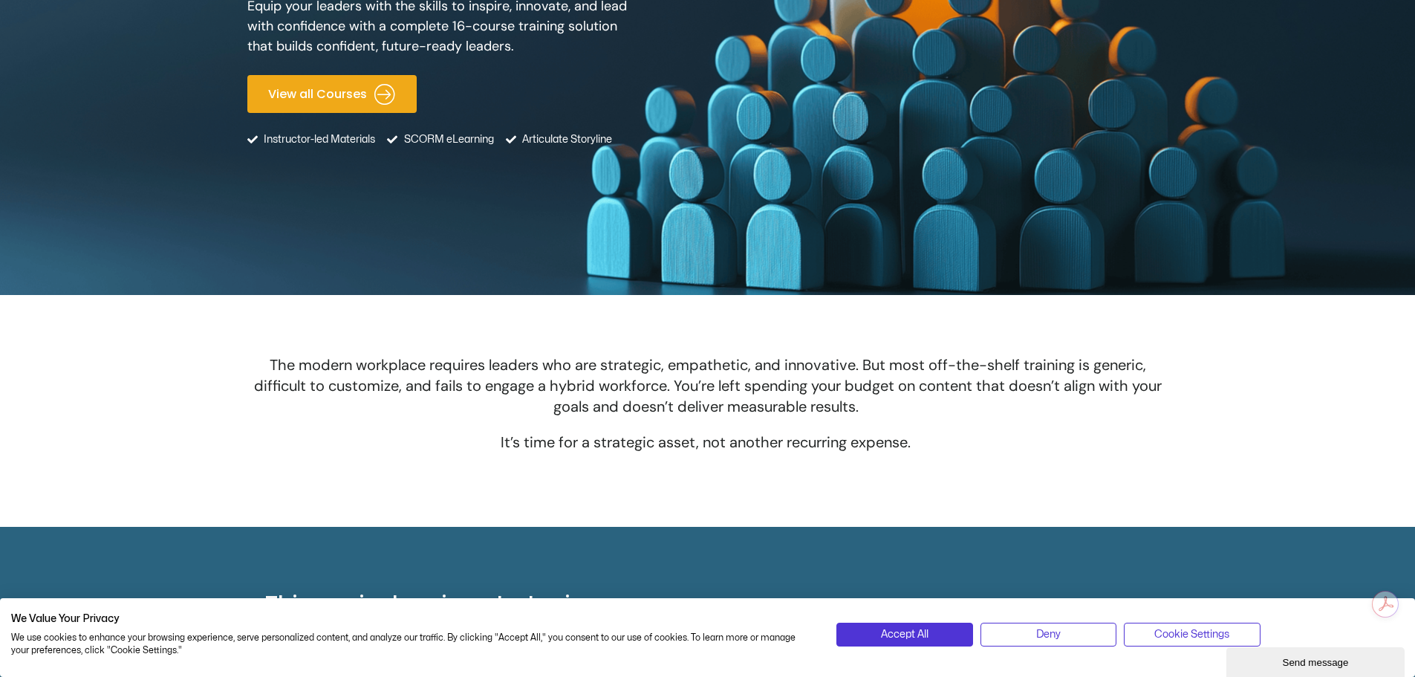 Image resolution: width=1415 pixels, height=677 pixels. I want to click on span: The modern workplace requires leaders who are strategic, empathetic, and innovative. But most off..., so click(708, 385).